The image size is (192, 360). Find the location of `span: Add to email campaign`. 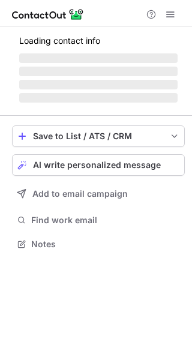

span: Add to email campaign is located at coordinates (80, 194).